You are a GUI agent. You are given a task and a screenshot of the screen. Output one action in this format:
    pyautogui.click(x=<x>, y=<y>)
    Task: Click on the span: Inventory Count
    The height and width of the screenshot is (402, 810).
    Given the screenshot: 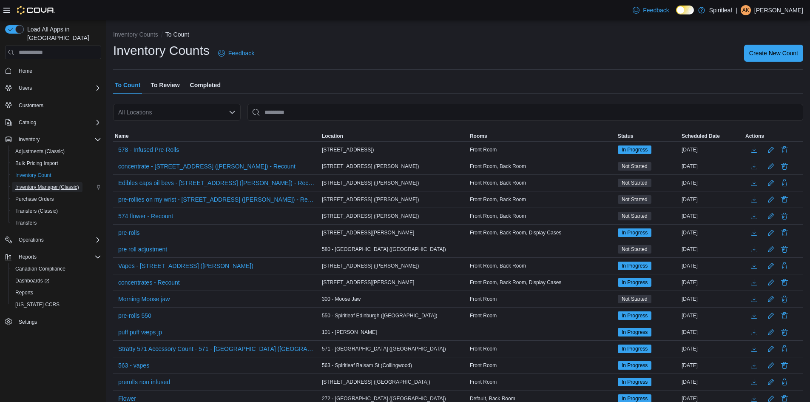 What is the action you would take?
    pyautogui.click(x=33, y=175)
    